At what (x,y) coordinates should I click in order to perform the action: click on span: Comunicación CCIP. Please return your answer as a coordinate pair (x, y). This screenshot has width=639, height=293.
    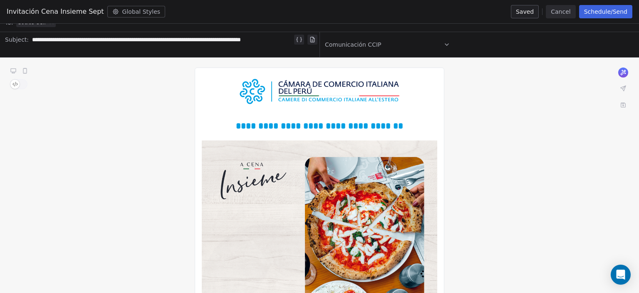
    Looking at the image, I should click on (353, 45).